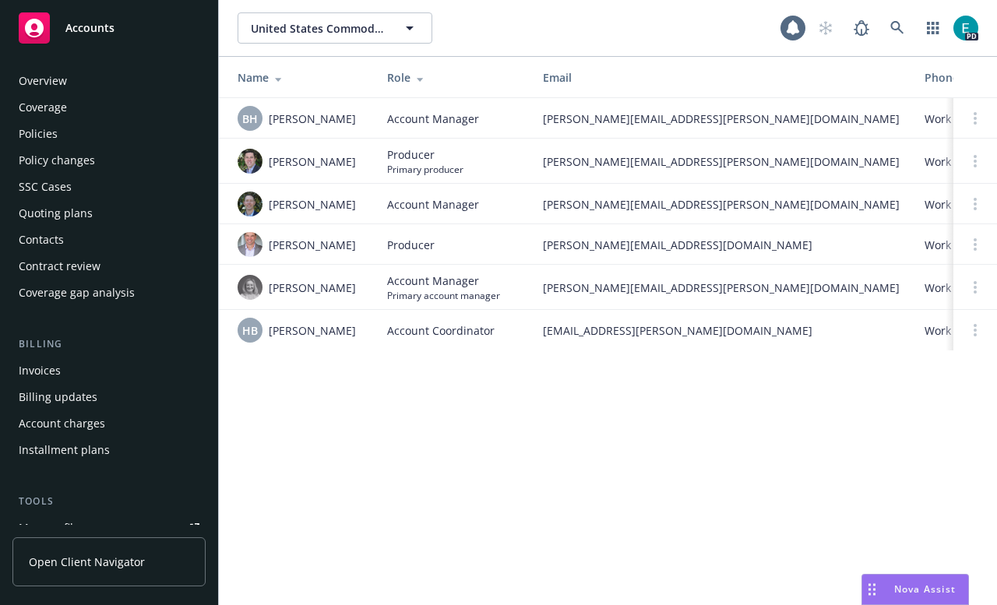 Image resolution: width=997 pixels, height=605 pixels. What do you see at coordinates (335, 28) in the screenshot?
I see `button: United States Commodity Funds LLC` at bounding box center [335, 28].